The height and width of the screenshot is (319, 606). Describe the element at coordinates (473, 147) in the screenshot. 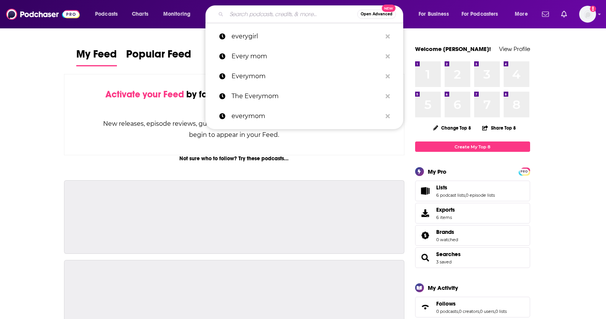

I see `a: Create My Top 8` at that location.